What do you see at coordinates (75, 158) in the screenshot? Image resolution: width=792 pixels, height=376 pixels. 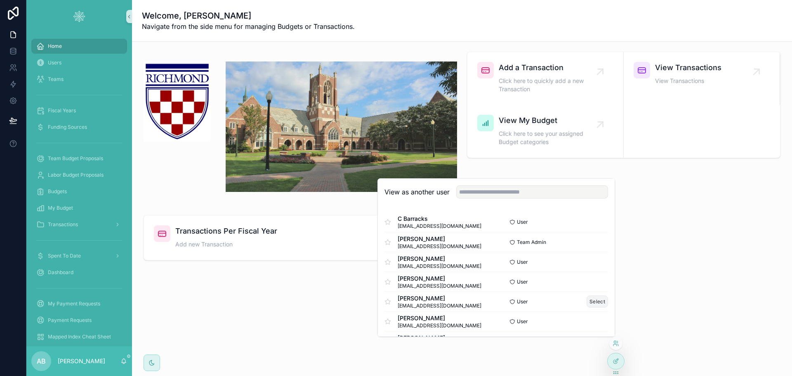 I see `span: Team Budget Proposals` at bounding box center [75, 158].